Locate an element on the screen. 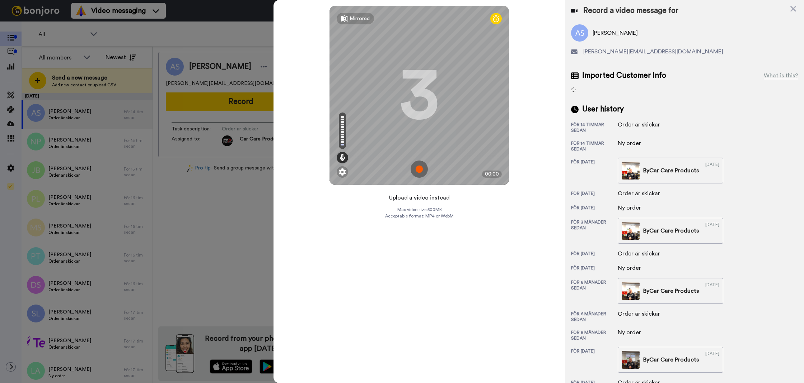 This screenshot has height=383, width=804. div: för 3 månader sedan is located at coordinates (594, 232).